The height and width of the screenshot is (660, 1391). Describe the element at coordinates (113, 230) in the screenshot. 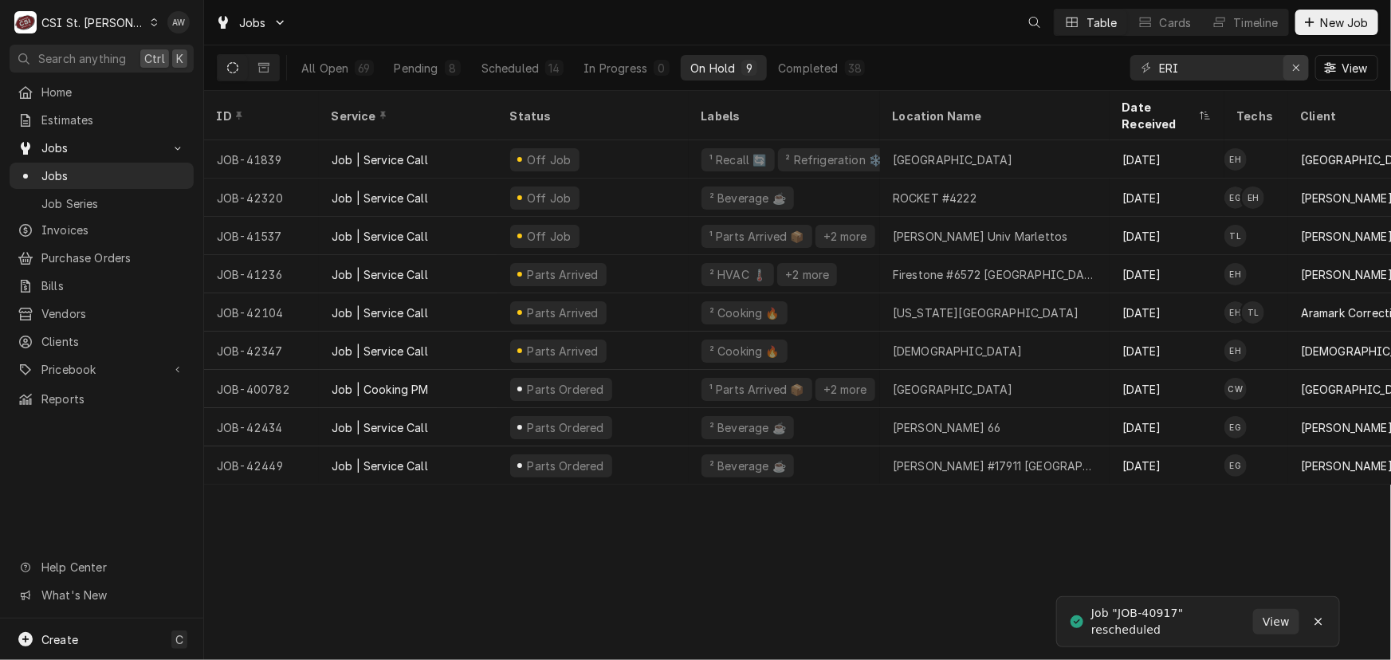

I see `span: Invoices` at that location.